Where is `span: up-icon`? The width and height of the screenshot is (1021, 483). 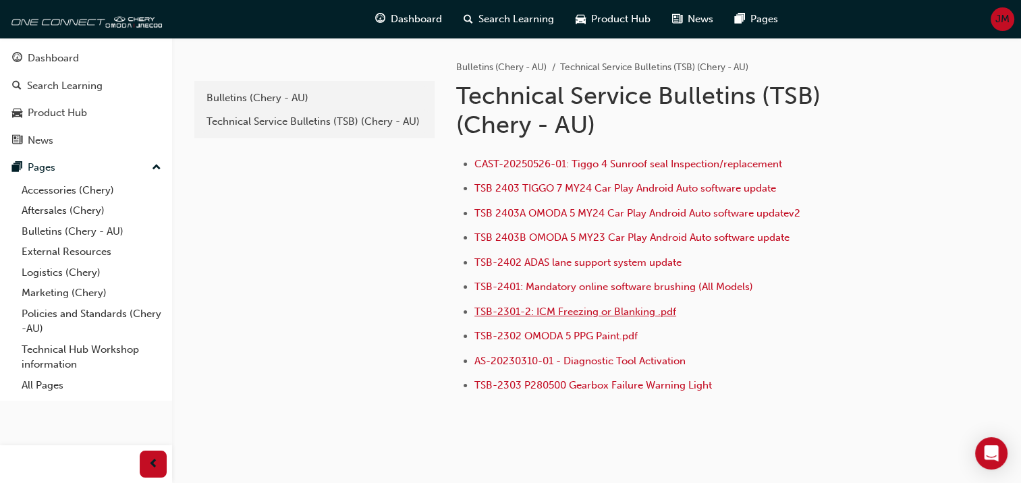 span: up-icon is located at coordinates (156, 168).